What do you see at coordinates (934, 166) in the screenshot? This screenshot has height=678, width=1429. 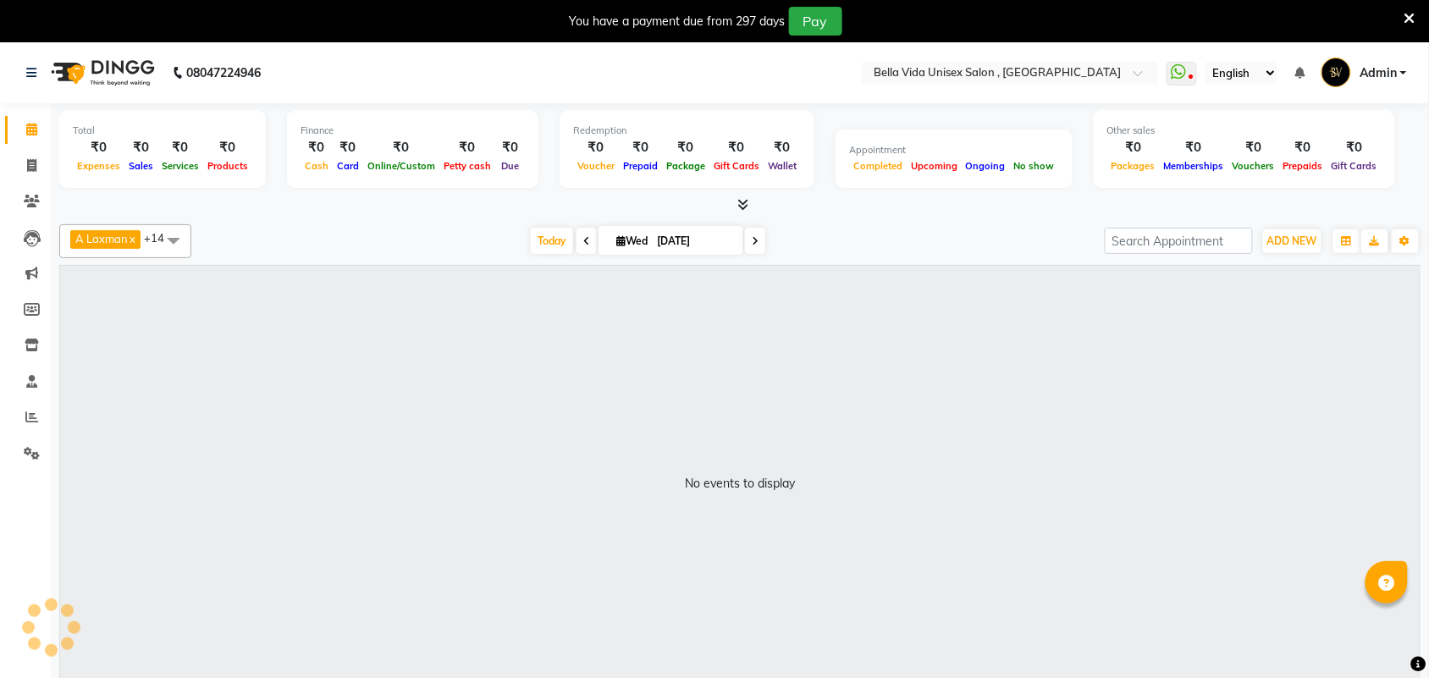 I see `span: Upcoming` at bounding box center [934, 166].